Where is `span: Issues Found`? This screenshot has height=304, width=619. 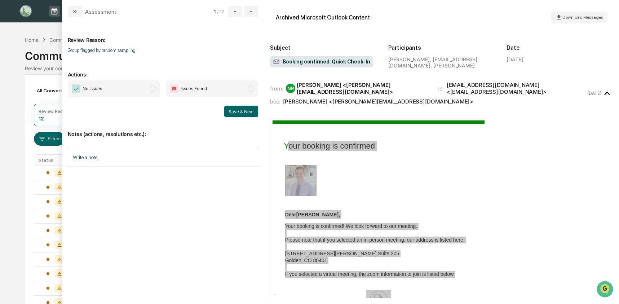 span: Issues Found is located at coordinates (194, 89).